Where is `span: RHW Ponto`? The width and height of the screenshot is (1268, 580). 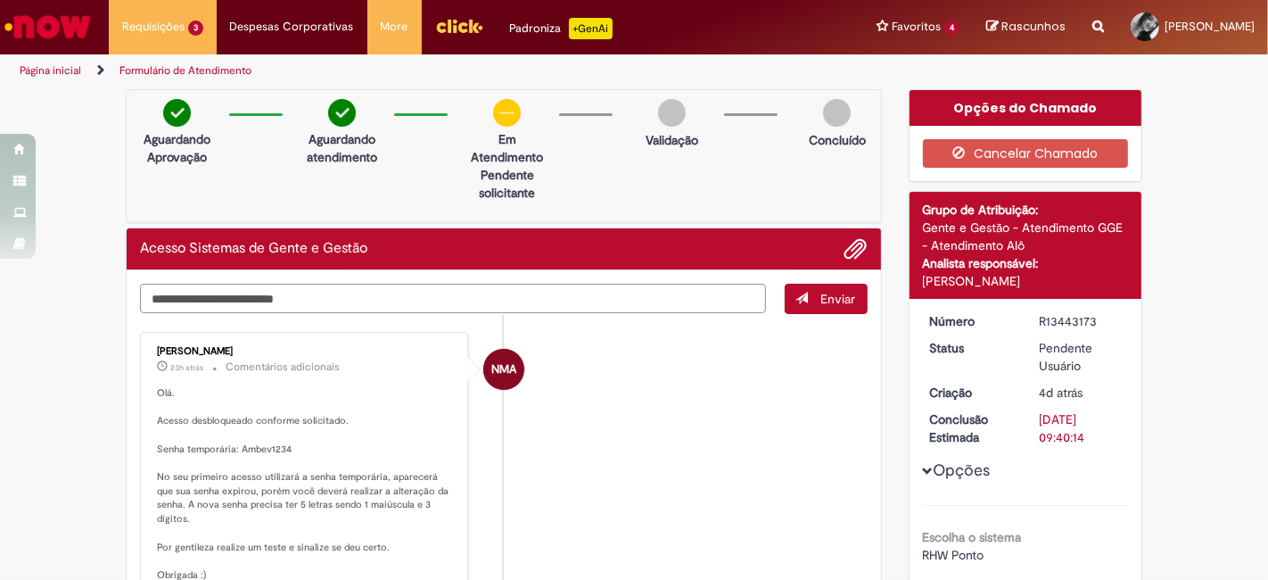
span: RHW Ponto is located at coordinates (953, 555).